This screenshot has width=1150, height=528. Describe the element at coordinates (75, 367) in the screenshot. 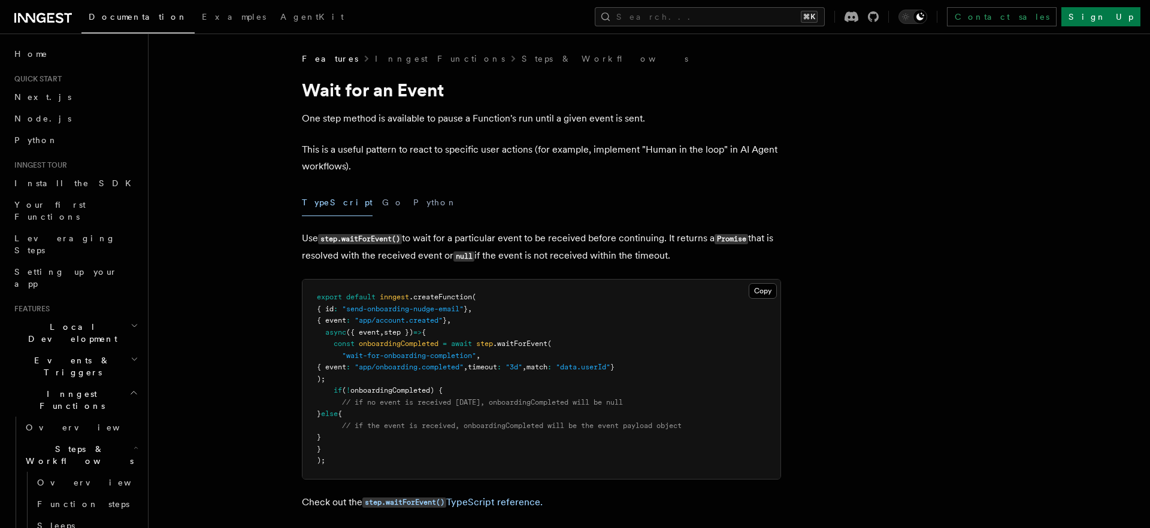

I see `button: Events & Triggers` at that location.